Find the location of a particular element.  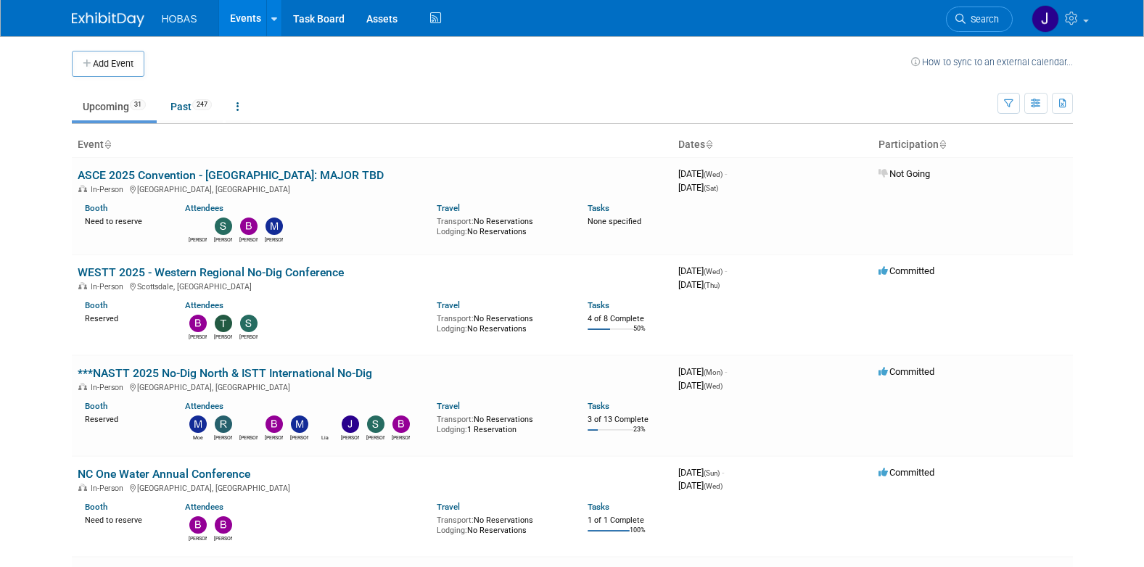

div: No Reservations 1 Reservation is located at coordinates (501, 423).